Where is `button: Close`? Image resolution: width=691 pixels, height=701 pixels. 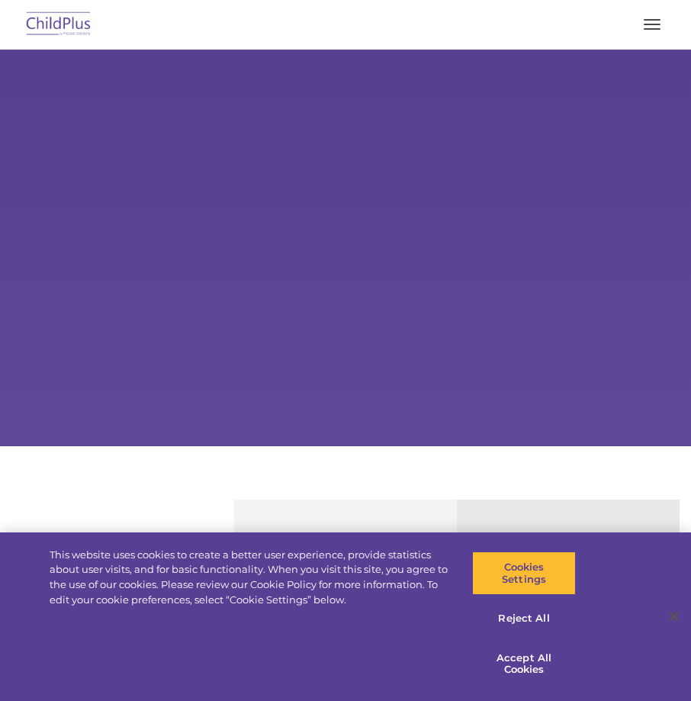
button: Close is located at coordinates (674, 616).